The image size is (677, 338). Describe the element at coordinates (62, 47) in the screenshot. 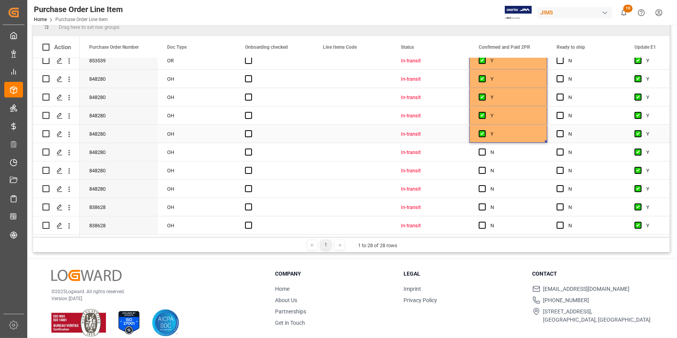

I see `div: Action` at that location.